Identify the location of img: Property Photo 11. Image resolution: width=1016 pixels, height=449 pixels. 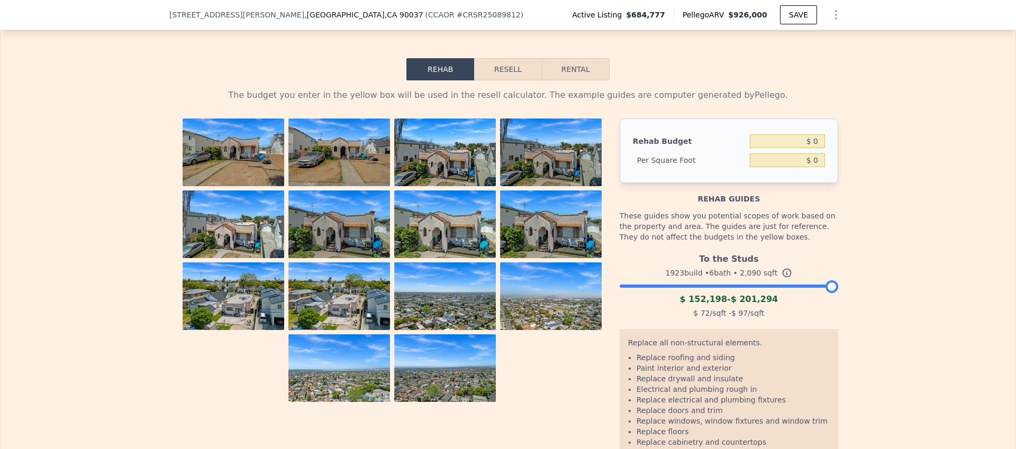
(445, 300).